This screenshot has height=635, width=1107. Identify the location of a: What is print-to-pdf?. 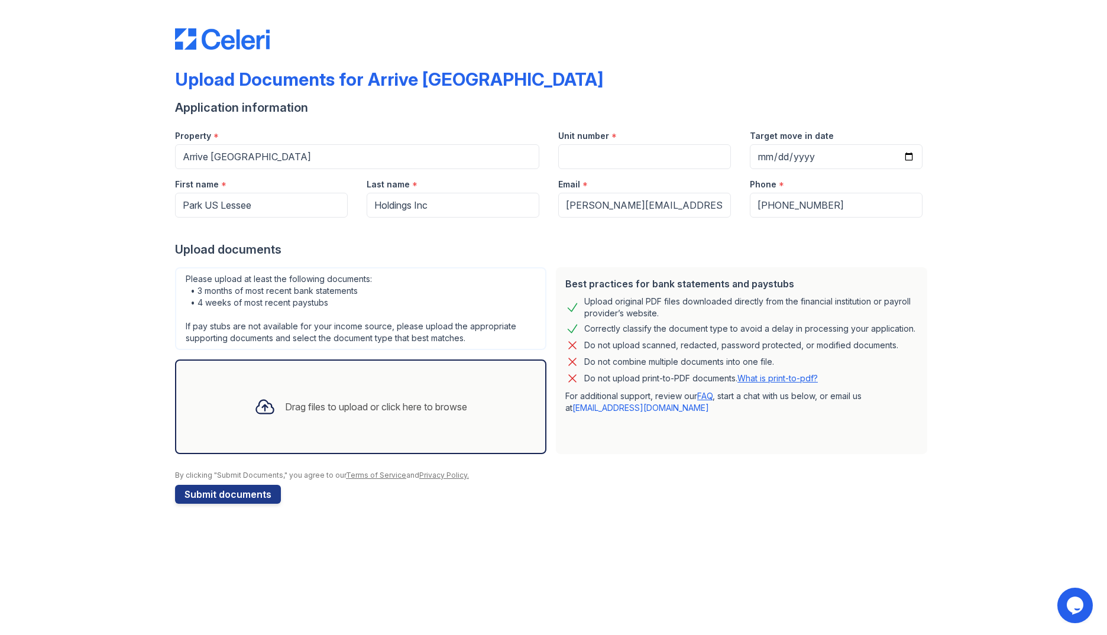
(778, 378).